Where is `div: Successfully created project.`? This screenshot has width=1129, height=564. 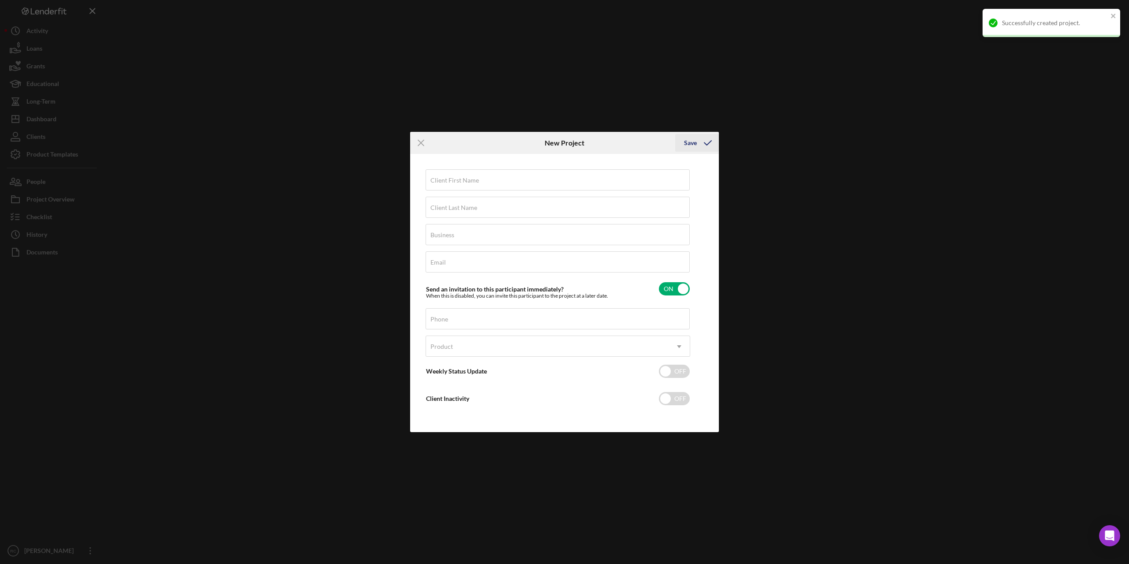 div: Successfully created project. is located at coordinates (1055, 23).